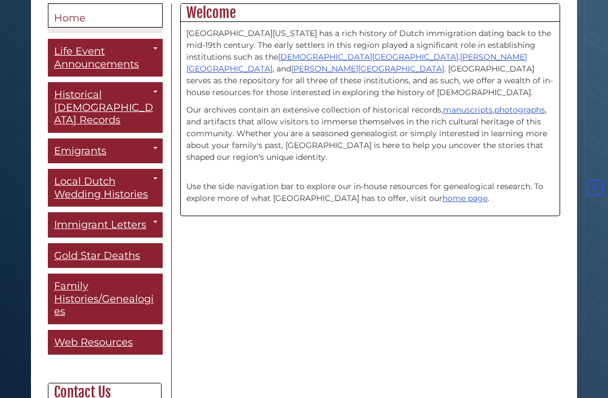  I want to click on a: Emigrants, so click(105, 151).